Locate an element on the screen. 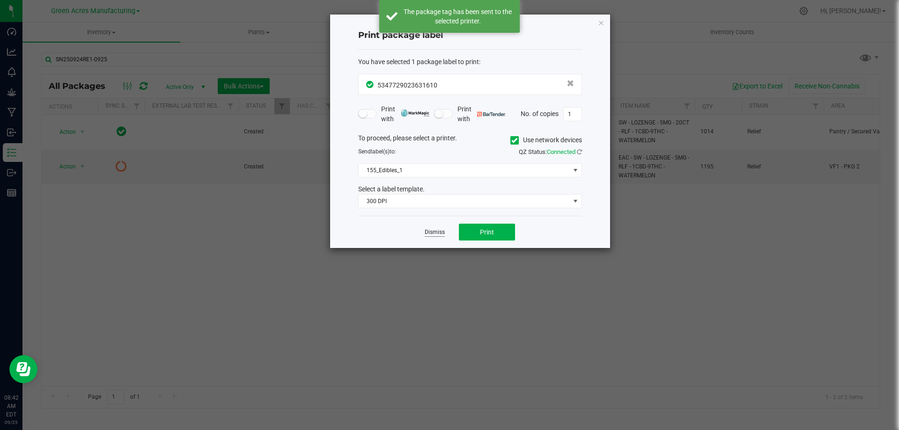  img: bartender.png is located at coordinates (491, 114).